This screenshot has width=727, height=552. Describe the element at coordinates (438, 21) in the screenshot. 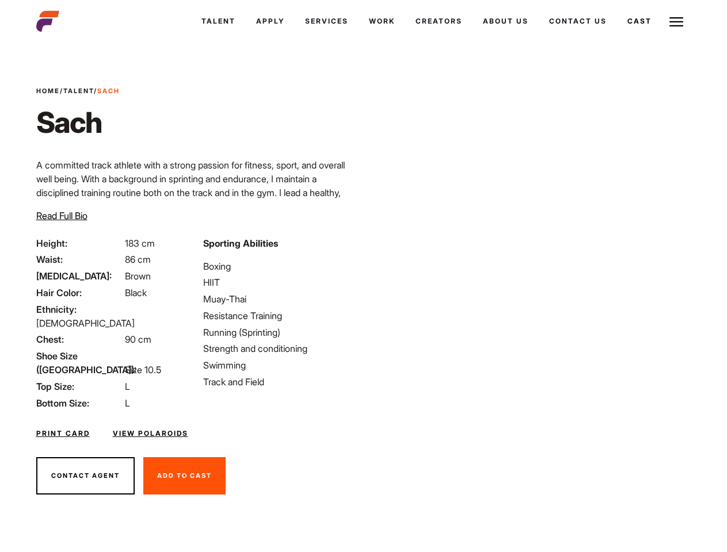

I see `a: Creators` at that location.